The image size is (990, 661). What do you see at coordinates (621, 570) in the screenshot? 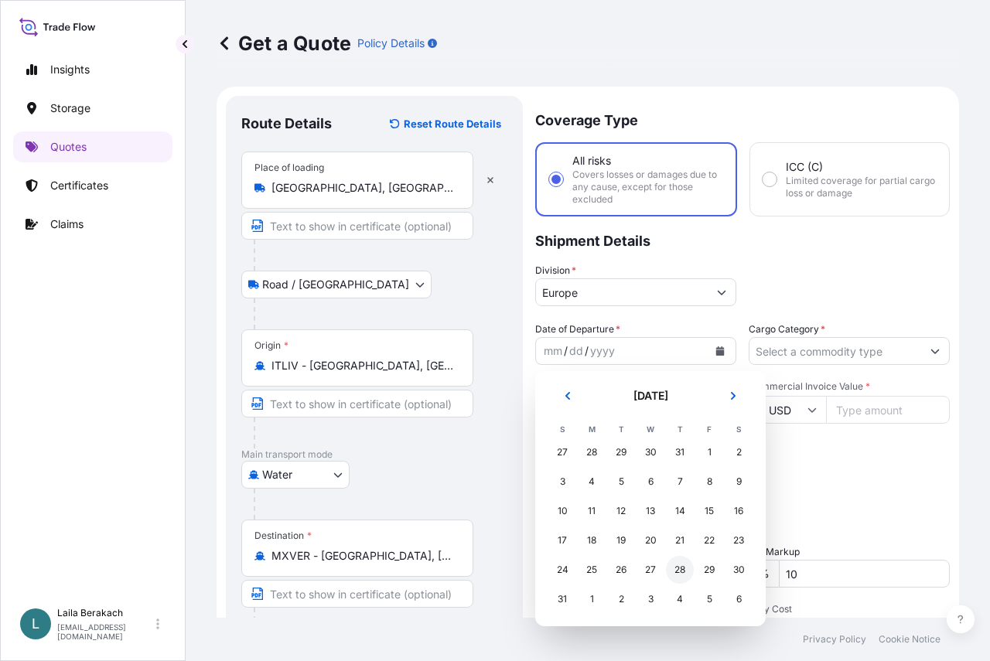
I see `div: Tuesday, August 26, 2025` at bounding box center [621, 570].